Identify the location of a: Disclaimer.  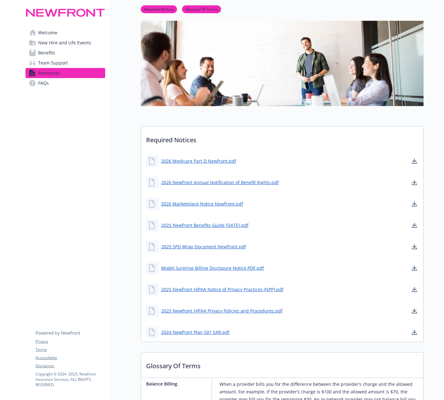
(70, 366).